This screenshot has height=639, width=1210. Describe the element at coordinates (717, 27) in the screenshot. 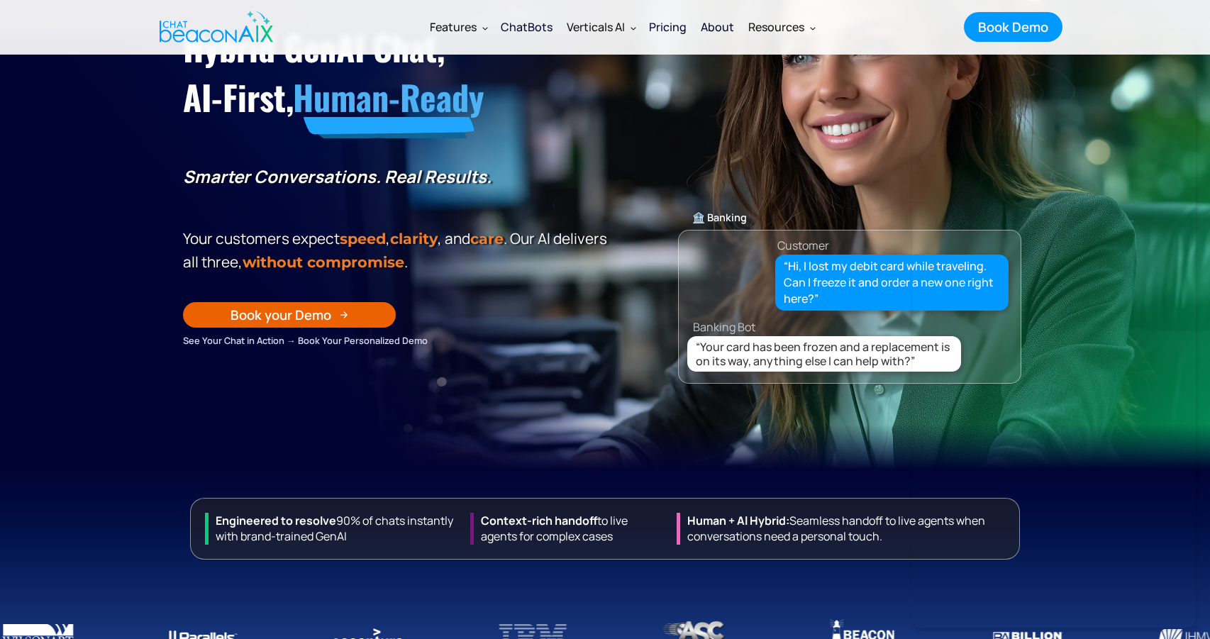

I see `div: About` at that location.